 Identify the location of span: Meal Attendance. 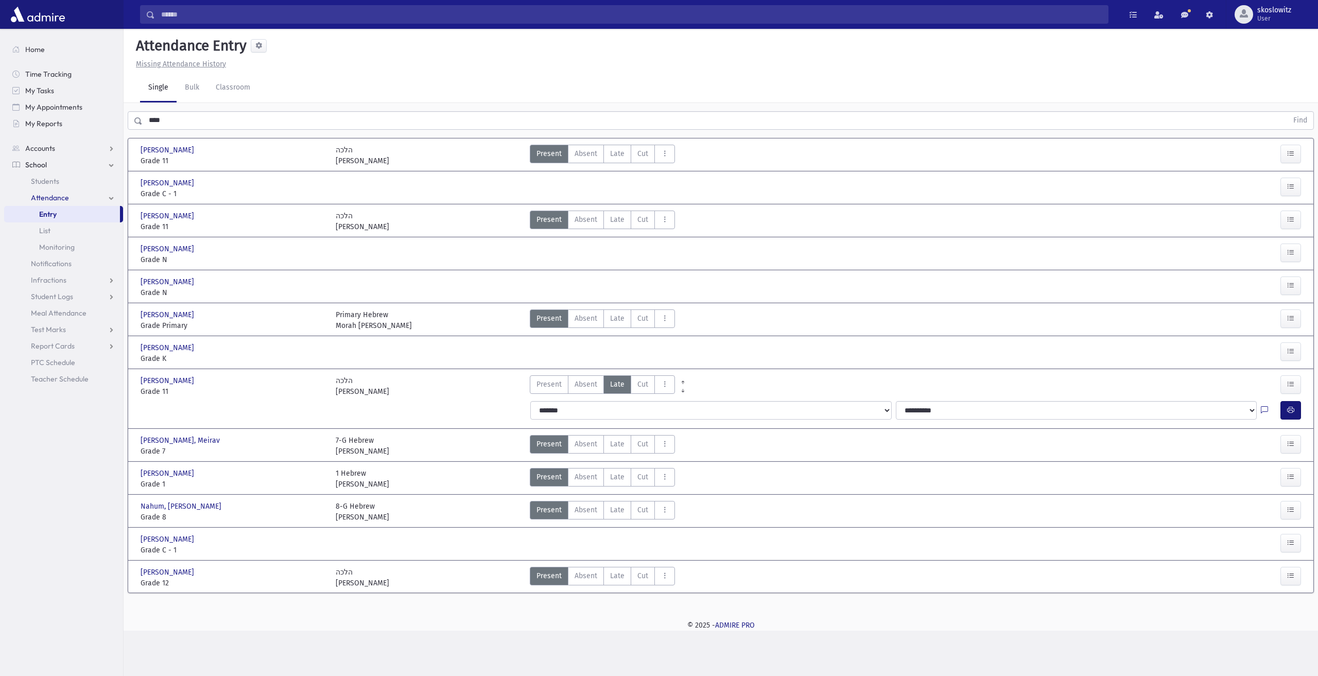
(59, 313).